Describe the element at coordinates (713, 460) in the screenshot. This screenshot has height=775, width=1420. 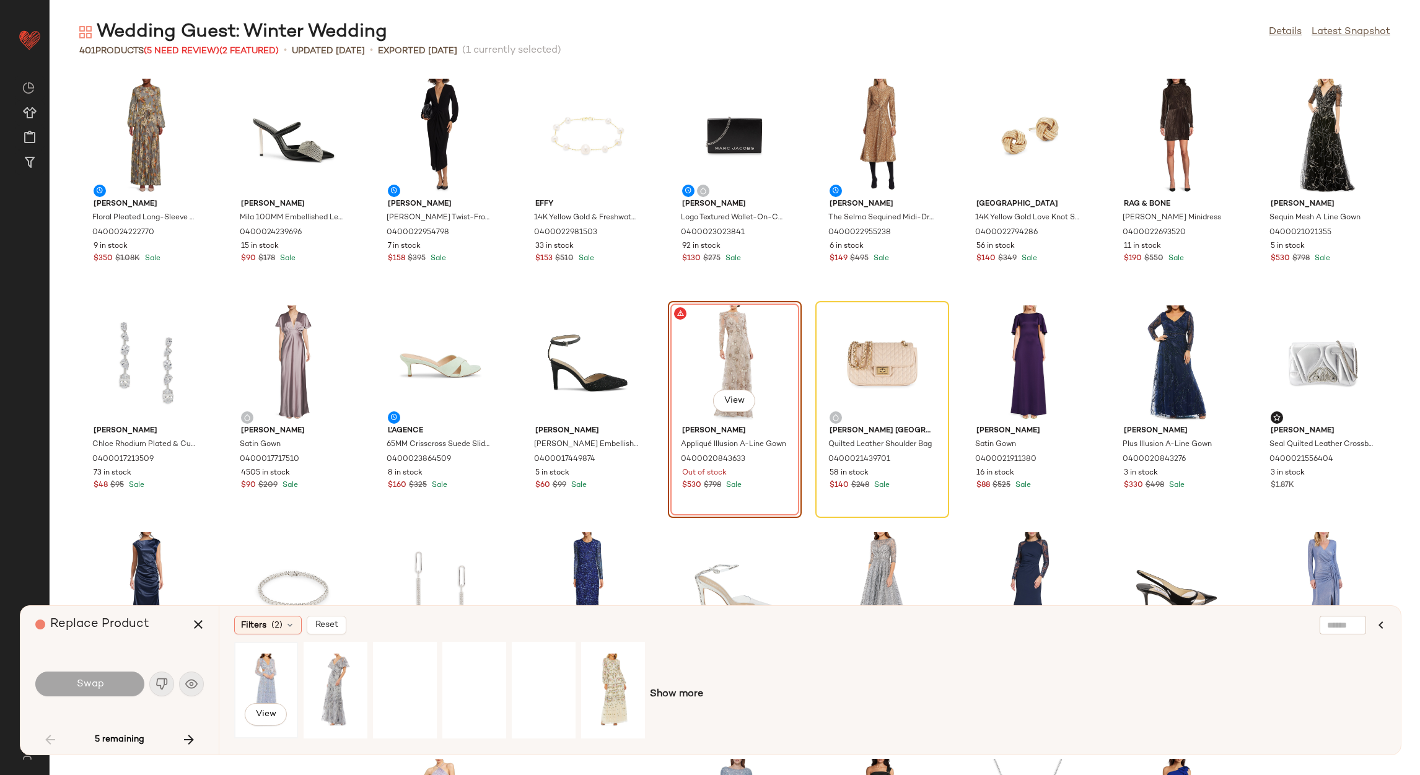
I see `span: 0400020843633` at that location.